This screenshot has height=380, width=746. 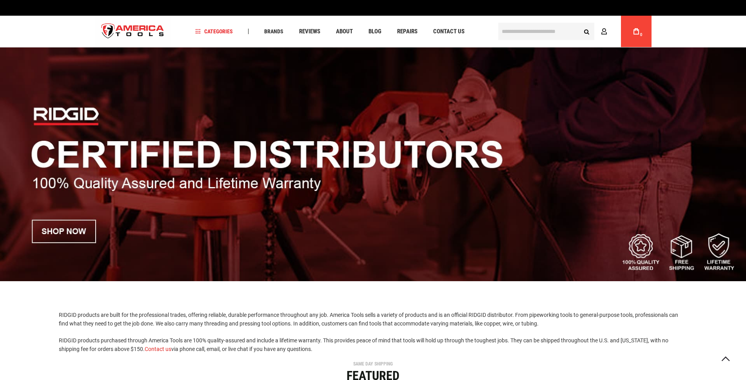 I want to click on a: 0, so click(x=636, y=31).